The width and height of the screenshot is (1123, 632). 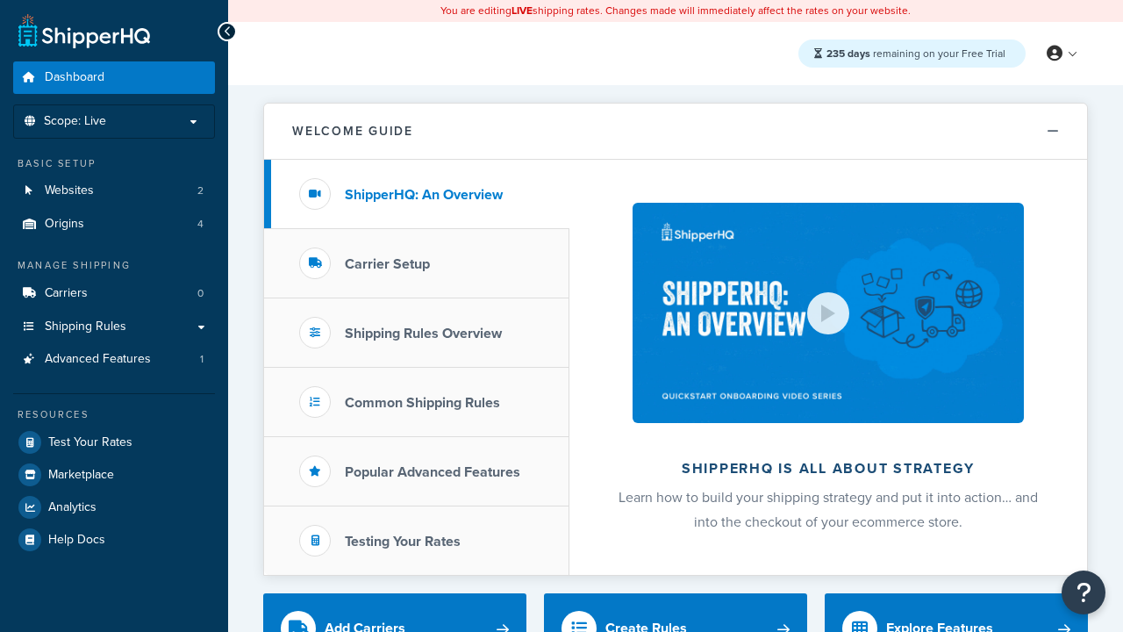 I want to click on li: Marketplace, so click(x=114, y=475).